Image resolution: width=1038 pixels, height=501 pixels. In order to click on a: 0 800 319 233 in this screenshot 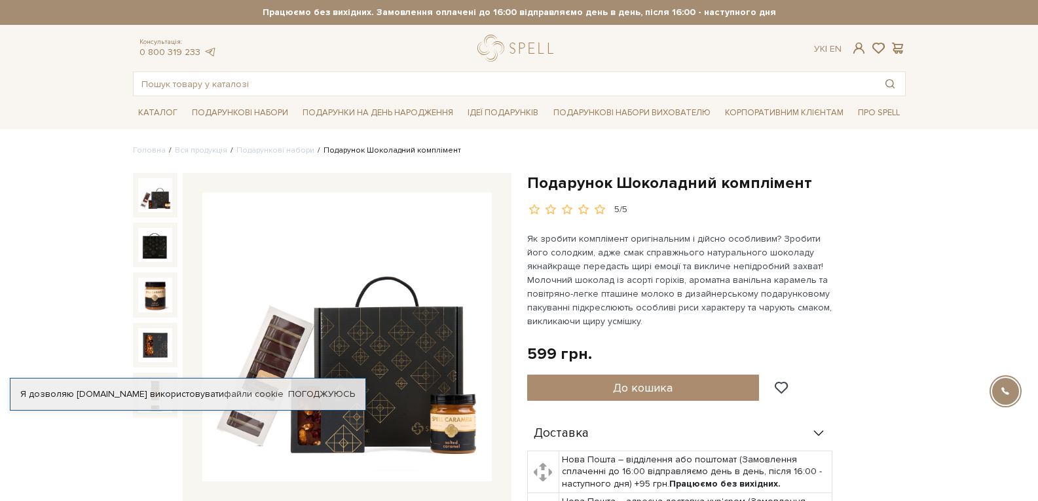, I will do `click(170, 52)`.